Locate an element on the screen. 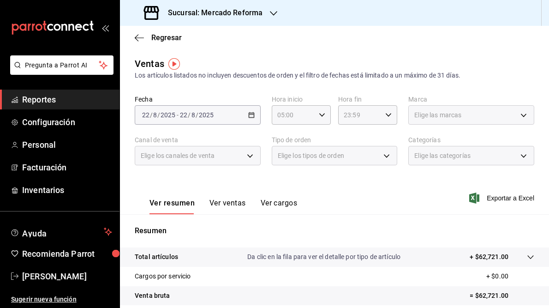 This screenshot has width=549, height=308. h3: Sucursal: Mercado Reforma is located at coordinates (211, 13).